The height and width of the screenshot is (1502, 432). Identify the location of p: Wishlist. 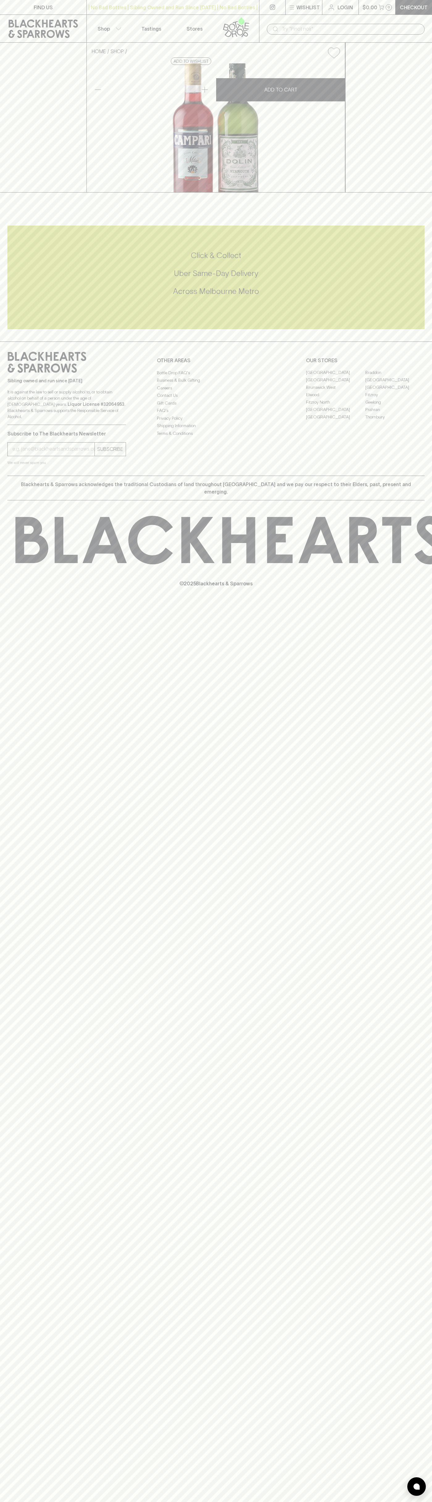
(308, 7).